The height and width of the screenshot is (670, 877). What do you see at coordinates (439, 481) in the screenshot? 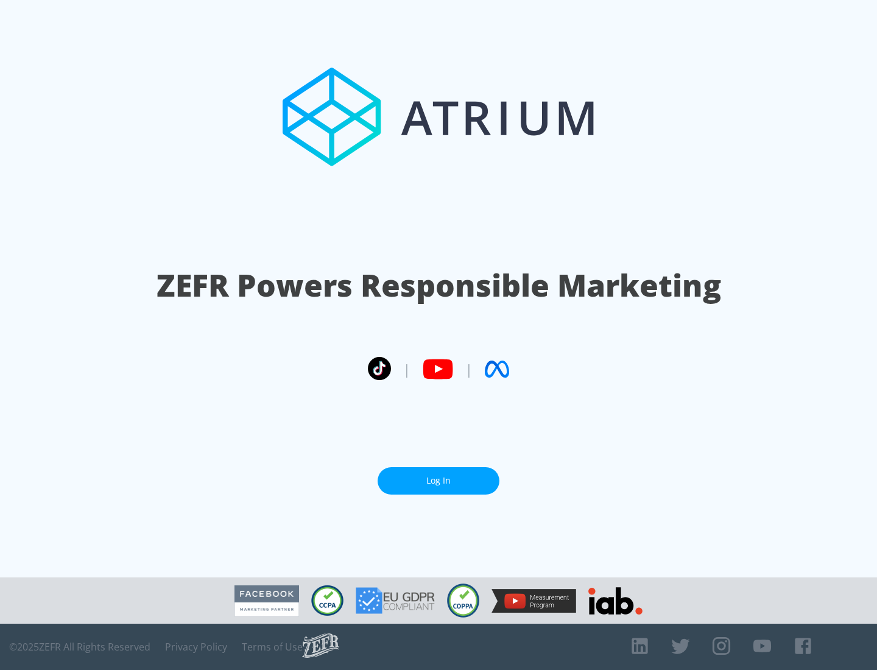
I see `a: Log In` at bounding box center [439, 481].